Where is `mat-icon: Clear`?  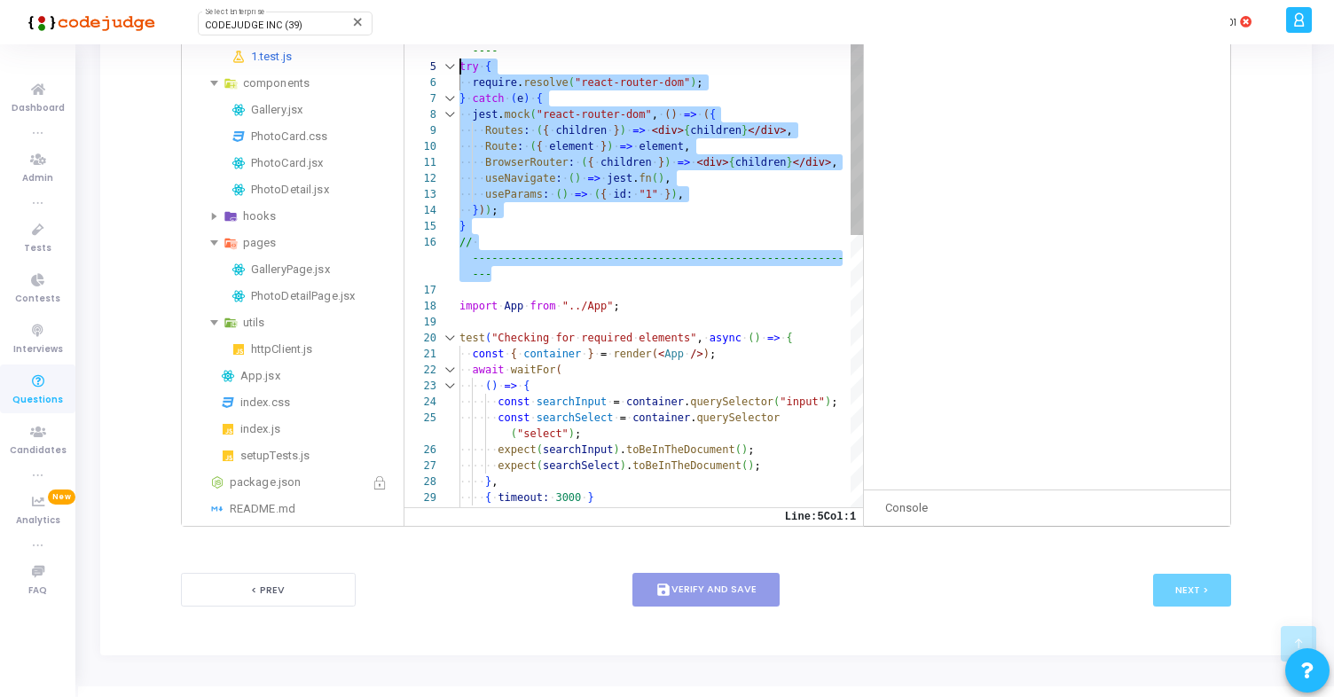
mat-icon: Clear is located at coordinates (358, 22).